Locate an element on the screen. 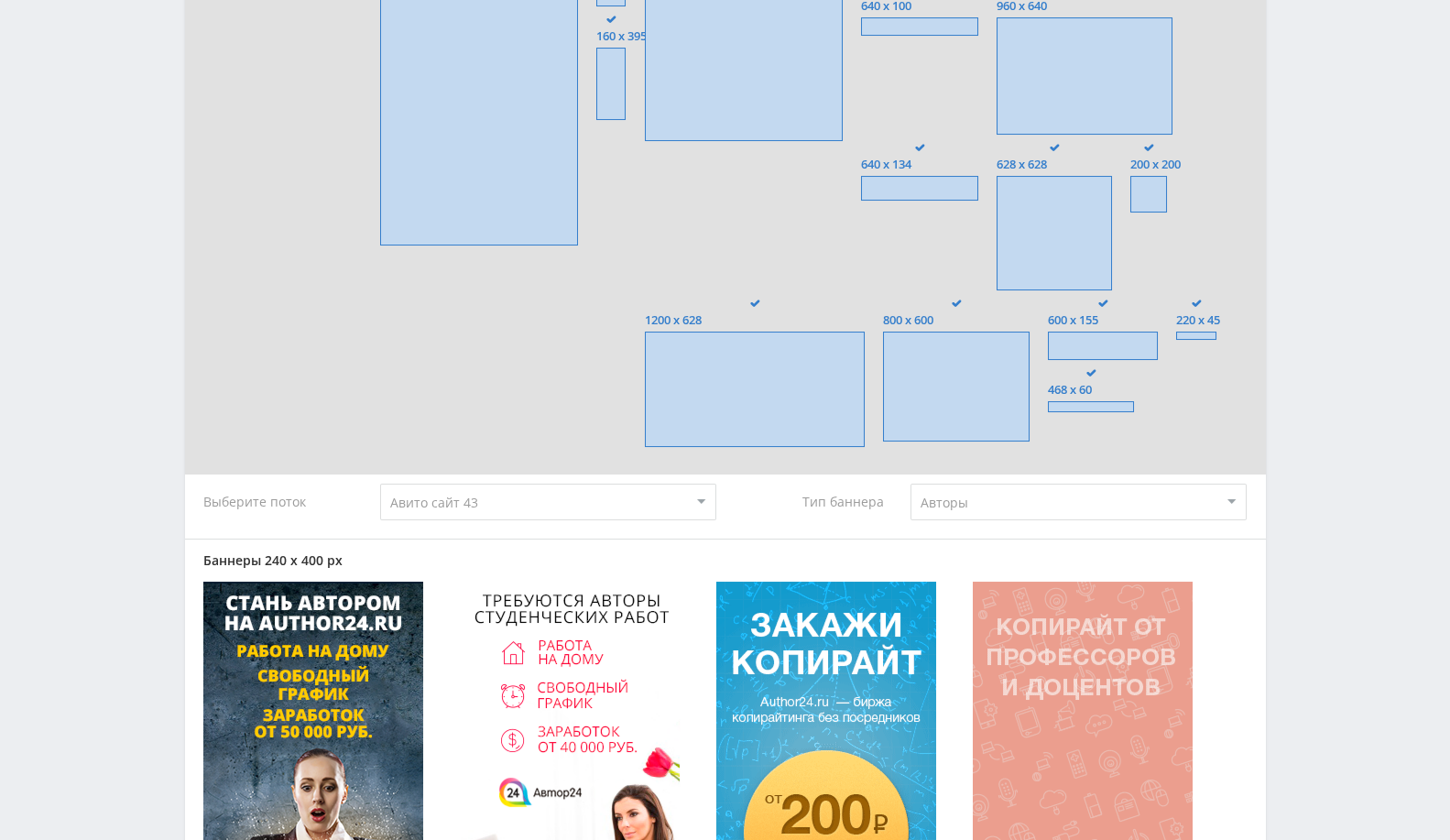 This screenshot has height=840, width=1450. span: 220 x 45 is located at coordinates (1199, 319).